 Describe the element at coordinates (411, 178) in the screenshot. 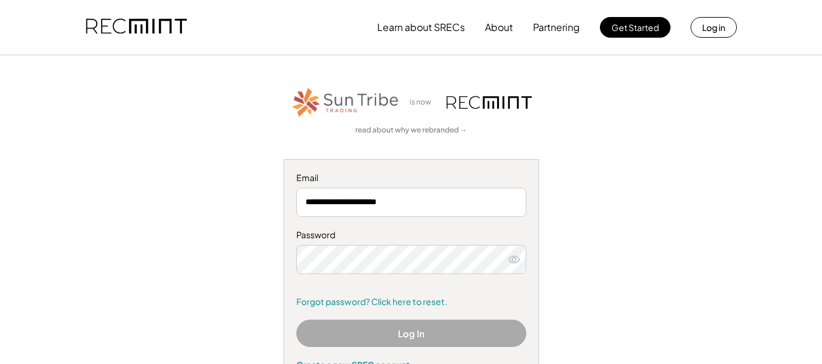

I see `div: Email` at that location.